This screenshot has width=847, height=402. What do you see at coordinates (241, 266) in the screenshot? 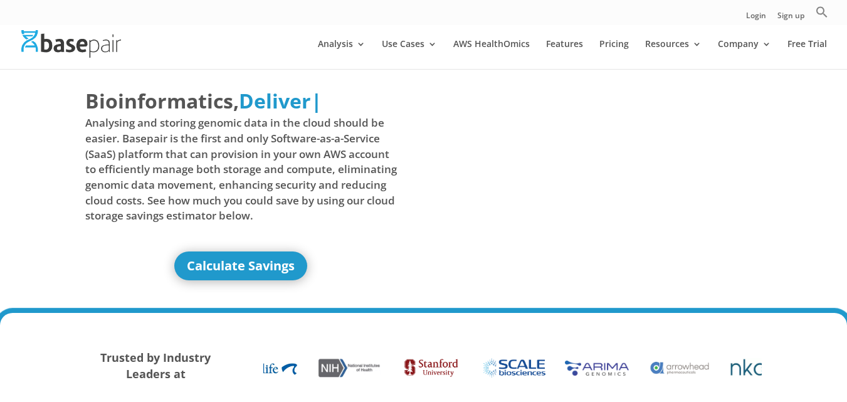
I see `a: Calculate Savings` at bounding box center [241, 266].